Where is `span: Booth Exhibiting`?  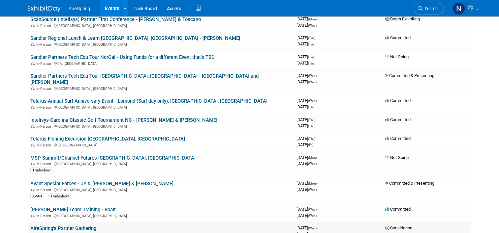
span: Booth Exhibiting is located at coordinates (402, 19).